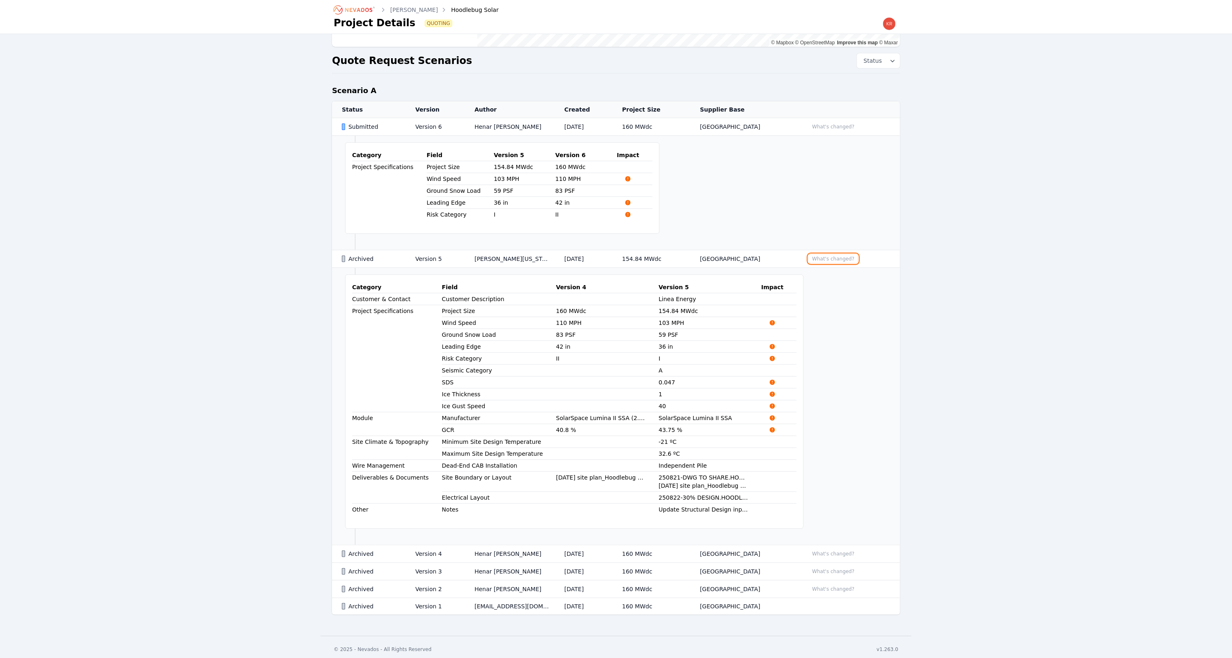 Image resolution: width=1232 pixels, height=658 pixels. What do you see at coordinates (704, 498) in the screenshot?
I see `div: 250822-30% DESIGN.HOODLEBUG SOLAR.FNL.V0_KPRBPNM.pdf (57.8 MB)` at bounding box center [704, 498].